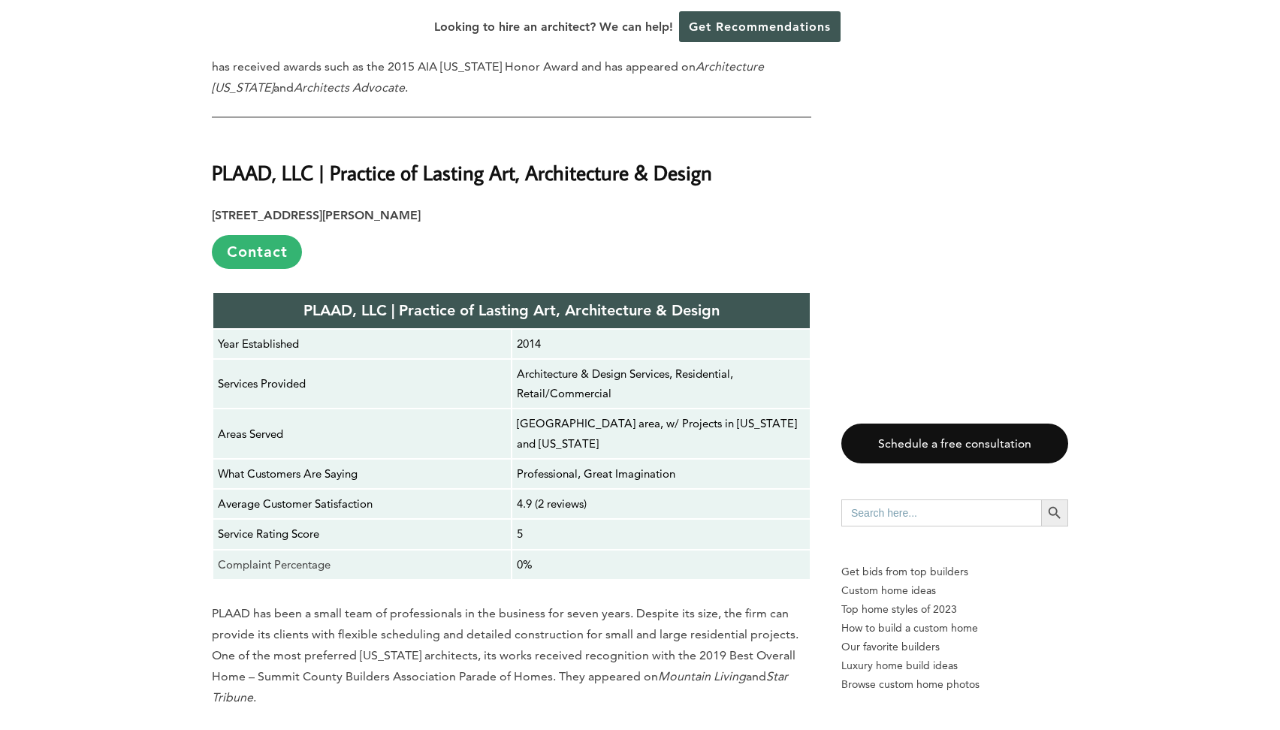 The image size is (1280, 730). Describe the element at coordinates (362, 384) in the screenshot. I see `p: Services Provided` at that location.